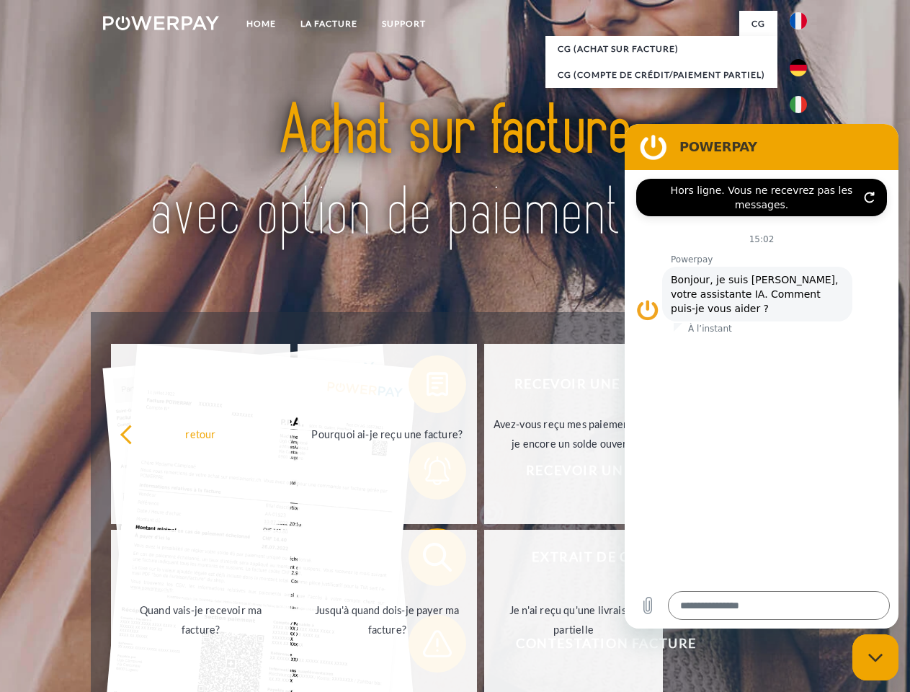 The height and width of the screenshot is (692, 910). I want to click on a: CG (Compte de crédit/paiement partiel), so click(662, 75).